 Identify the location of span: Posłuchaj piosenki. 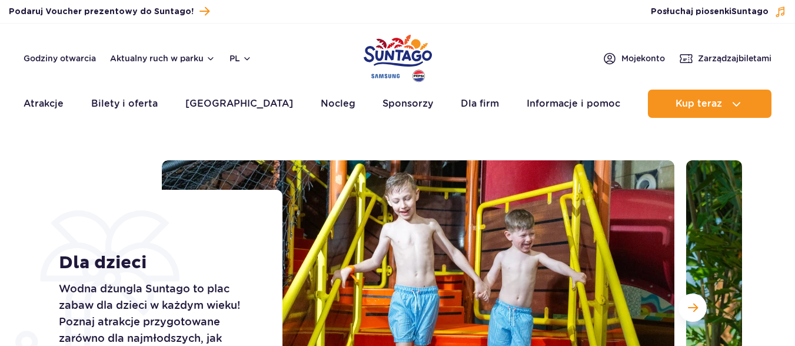
(710, 12).